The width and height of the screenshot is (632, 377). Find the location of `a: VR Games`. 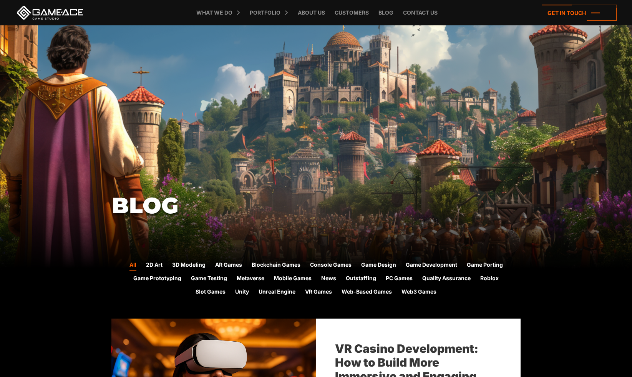

a: VR Games is located at coordinates (319, 292).